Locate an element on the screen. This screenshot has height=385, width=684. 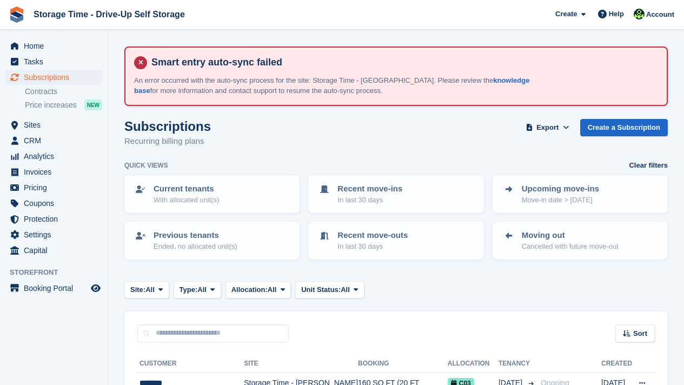
span: Invoices is located at coordinates (56, 172).